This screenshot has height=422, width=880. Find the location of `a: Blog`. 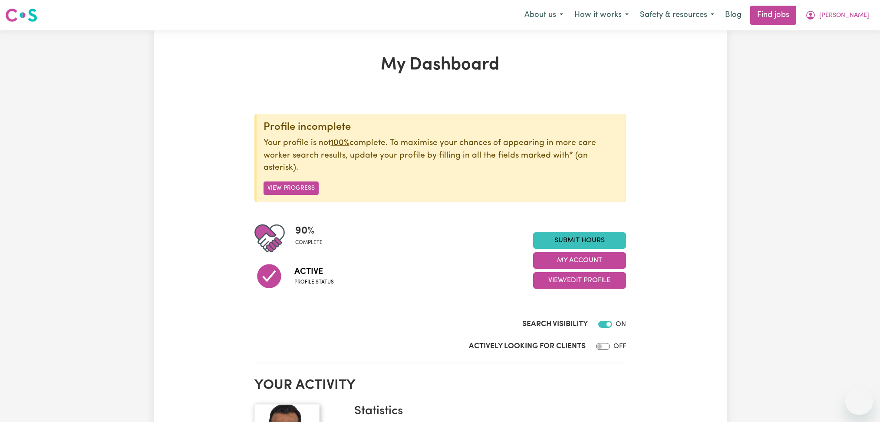

a: Blog is located at coordinates (734, 15).